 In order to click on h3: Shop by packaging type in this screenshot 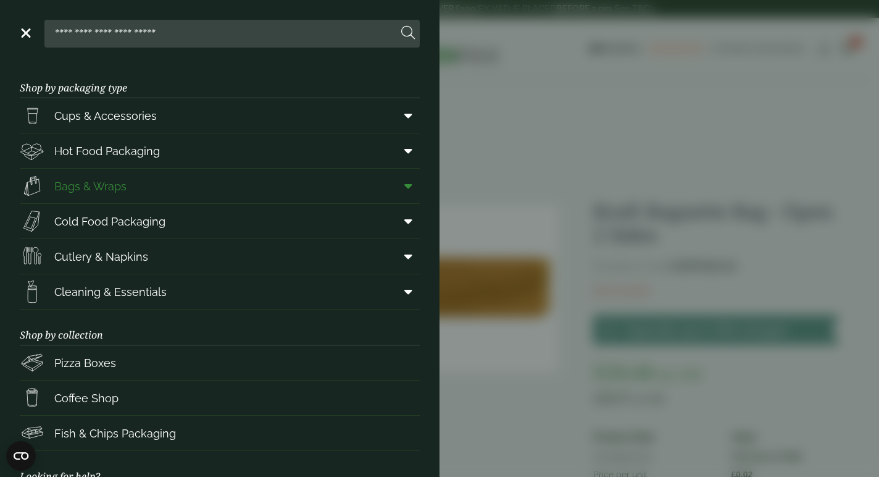, I will do `click(220, 80)`.